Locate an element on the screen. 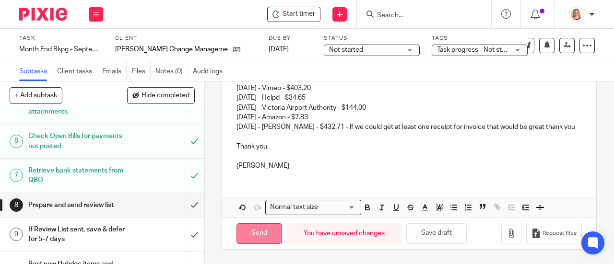 This screenshot has width=614, height=264. div: Turner Change Management Inc - Month End Bkpg - September is located at coordinates (294, 14).